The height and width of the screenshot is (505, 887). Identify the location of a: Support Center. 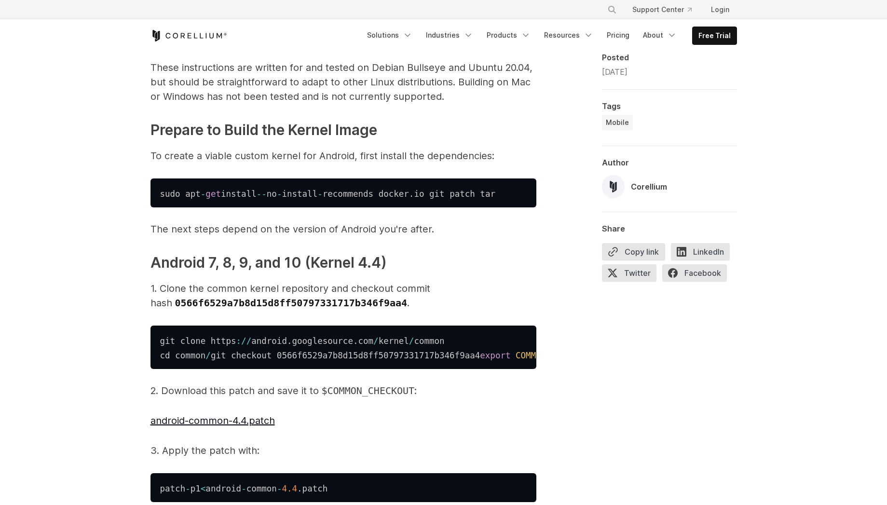
(662, 10).